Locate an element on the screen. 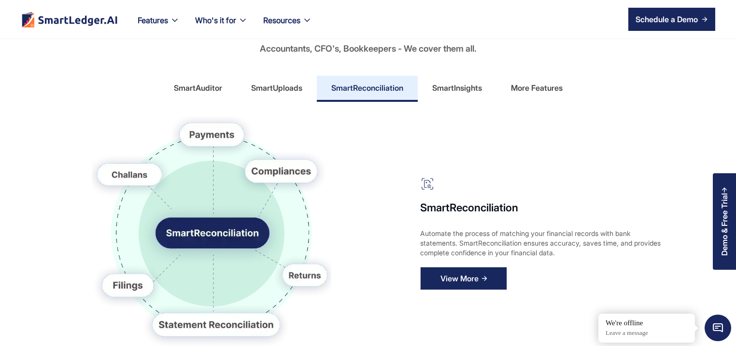  div: SmartInsights is located at coordinates (457, 88).